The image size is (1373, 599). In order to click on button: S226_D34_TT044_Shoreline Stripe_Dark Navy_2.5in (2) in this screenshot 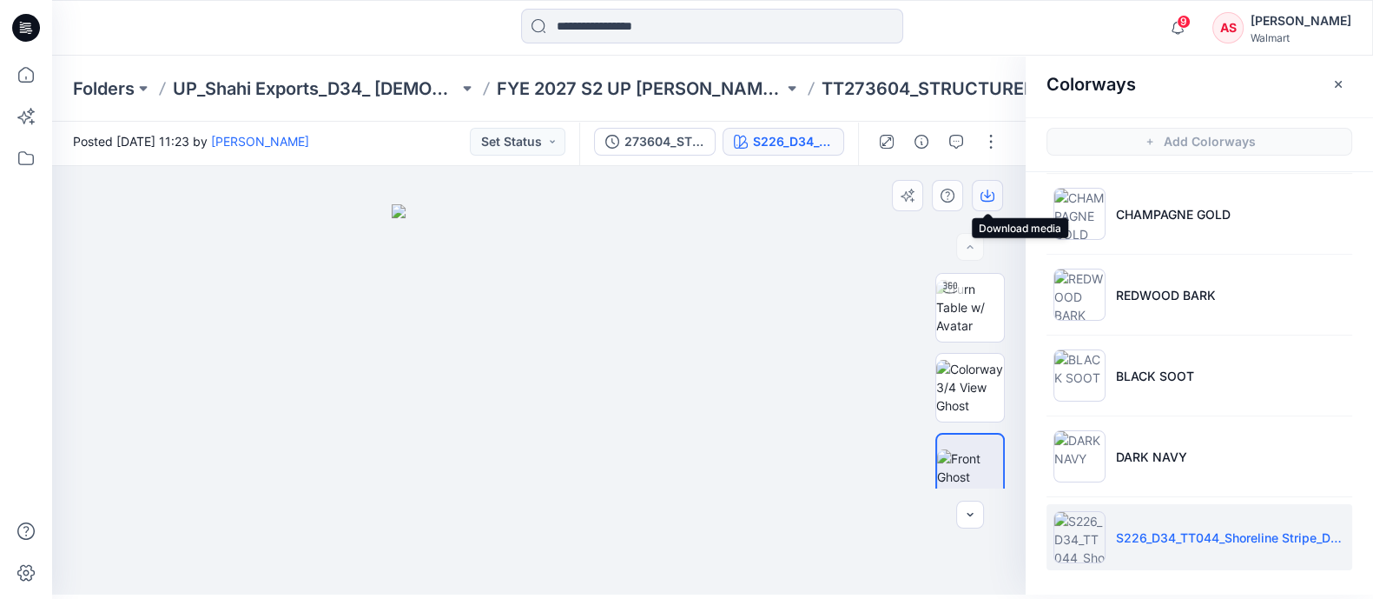, I will do `click(784, 142)`.